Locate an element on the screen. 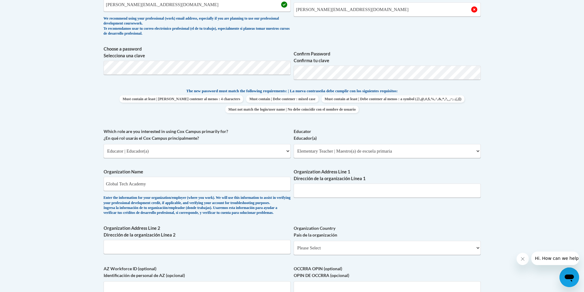 The height and width of the screenshot is (292, 584). label: Organization Address Line 2 Dirección de la organización Línea 2 is located at coordinates (197, 232).